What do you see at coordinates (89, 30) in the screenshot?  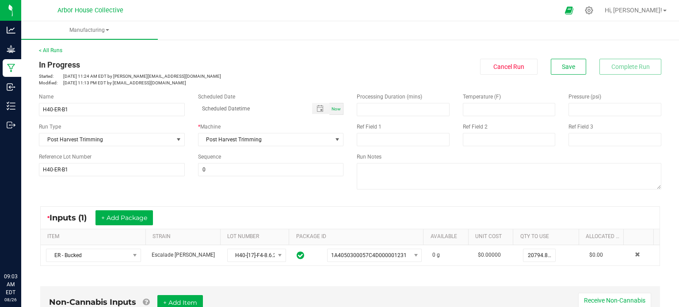 I see `span: Manufacturing` at bounding box center [89, 30].